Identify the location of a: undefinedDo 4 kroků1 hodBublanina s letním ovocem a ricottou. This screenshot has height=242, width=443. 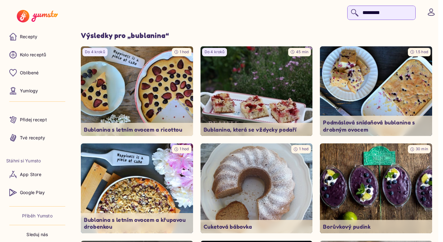
(137, 91).